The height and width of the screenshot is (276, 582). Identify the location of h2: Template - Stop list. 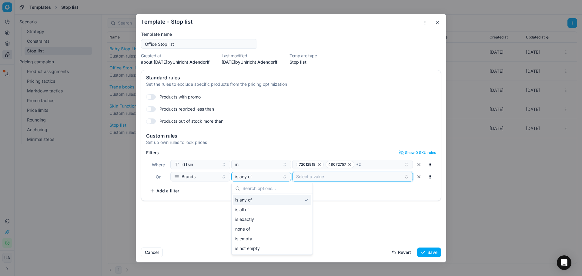
(167, 22).